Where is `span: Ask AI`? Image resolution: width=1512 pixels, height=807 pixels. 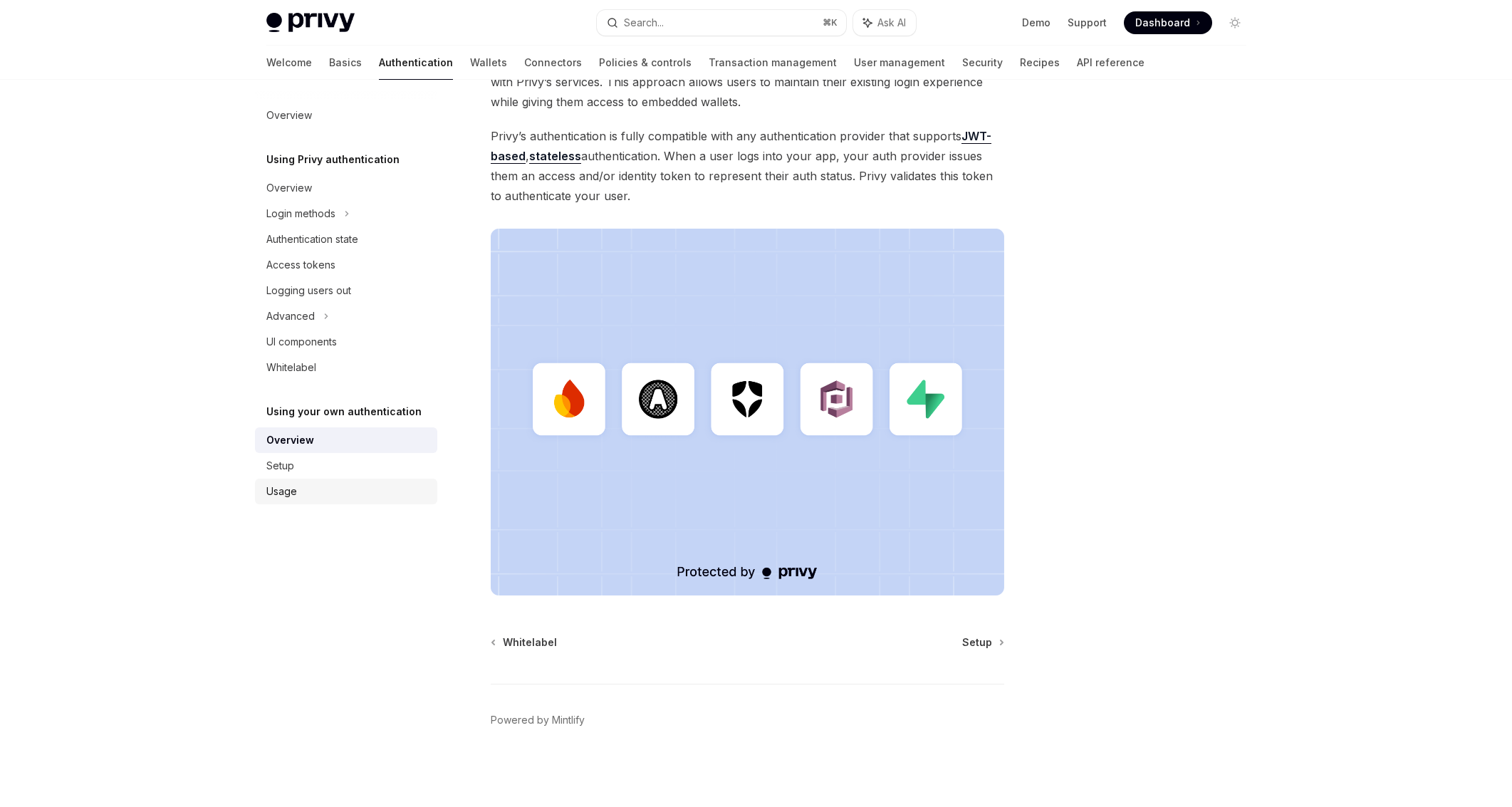
span: Ask AI is located at coordinates (891, 22).